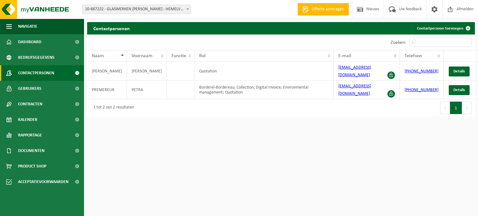  I want to click on span: Navigatie, so click(28, 26).